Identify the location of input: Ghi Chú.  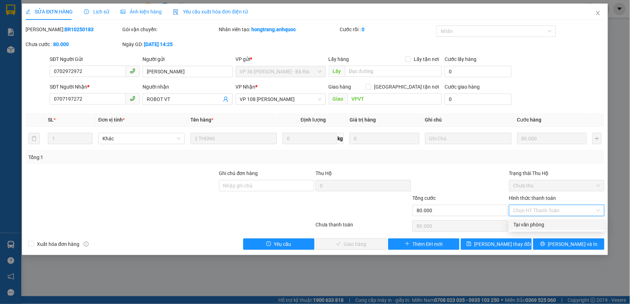
(469, 139).